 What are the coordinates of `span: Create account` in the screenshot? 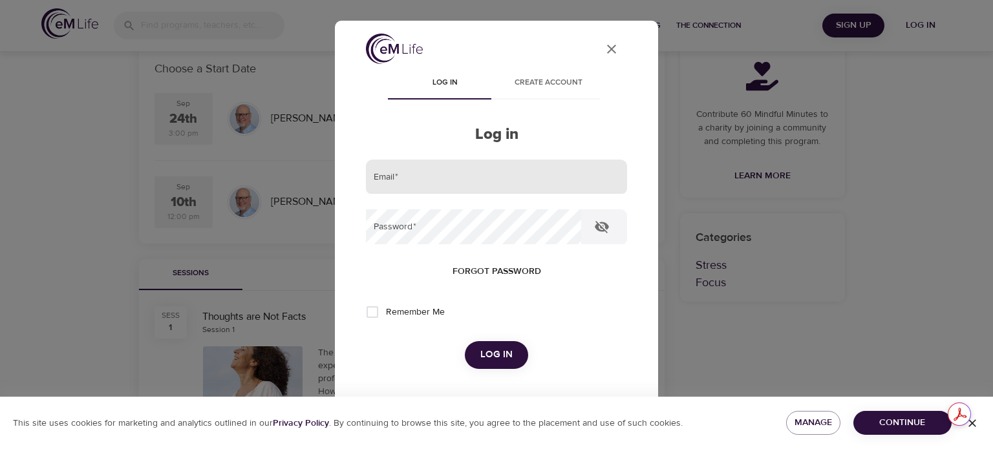 It's located at (548, 83).